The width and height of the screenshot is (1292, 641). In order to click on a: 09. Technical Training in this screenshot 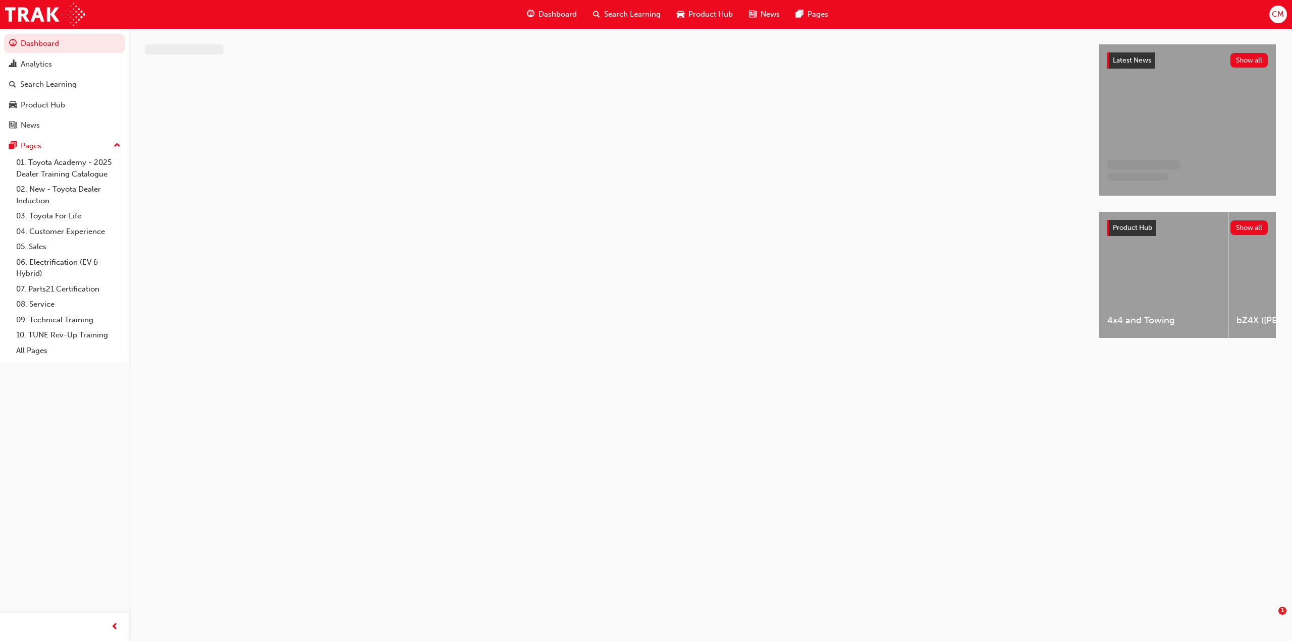, I will do `click(68, 320)`.